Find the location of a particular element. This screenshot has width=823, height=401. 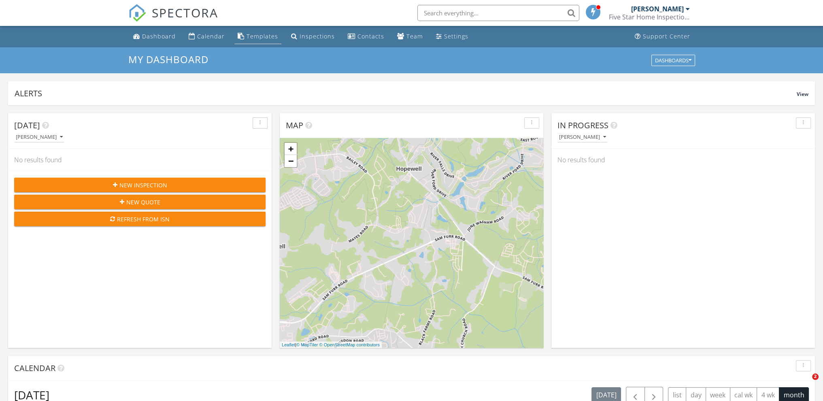

span: New Quote is located at coordinates (143, 202).